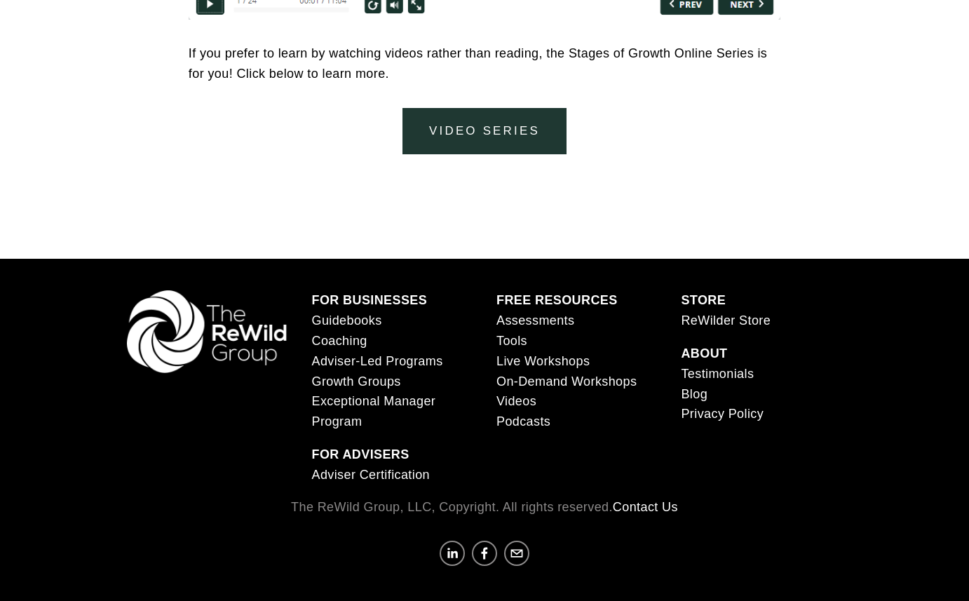 The image size is (969, 601). What do you see at coordinates (369, 300) in the screenshot?
I see `strong: FOR BUSINESSES` at bounding box center [369, 300].